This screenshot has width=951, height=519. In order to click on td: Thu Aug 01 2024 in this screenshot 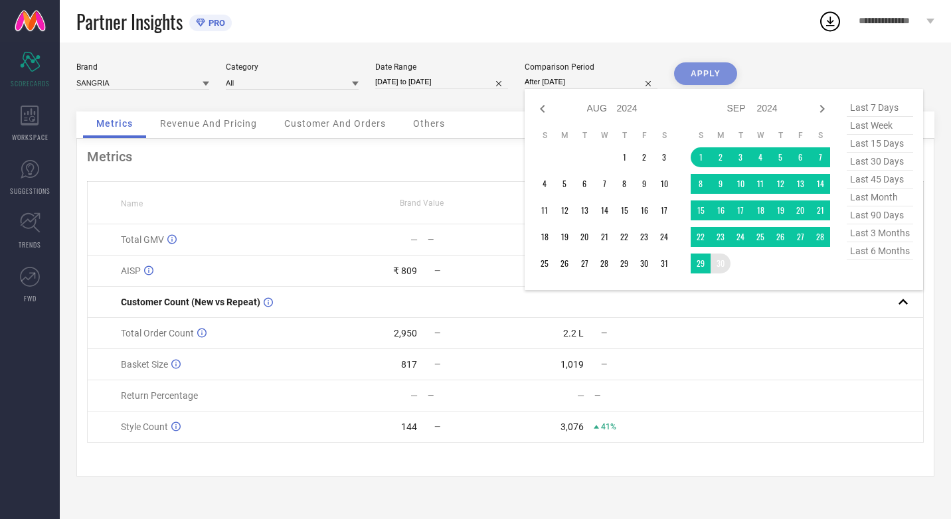, I will do `click(624, 157)`.